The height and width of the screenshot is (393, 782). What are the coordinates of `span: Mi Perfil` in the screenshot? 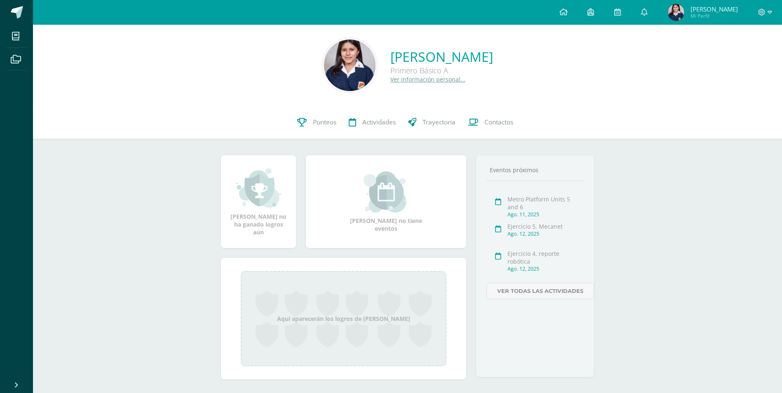 It's located at (714, 16).